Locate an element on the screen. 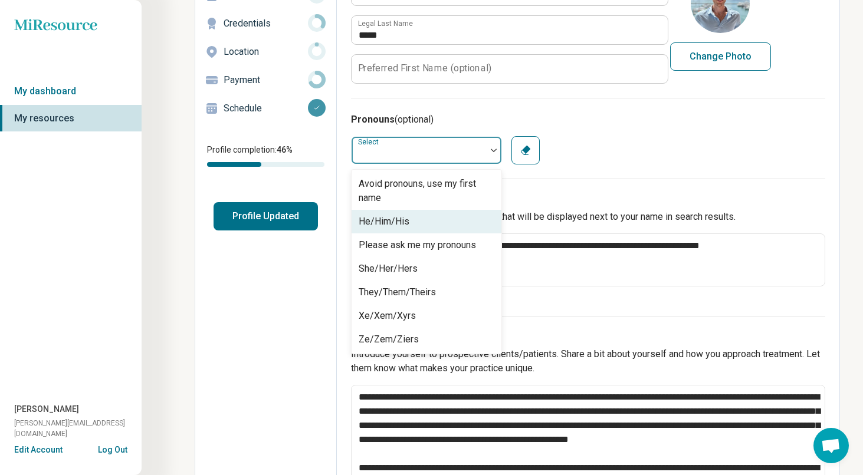 The image size is (863, 475). a: Location is located at coordinates (265, 52).